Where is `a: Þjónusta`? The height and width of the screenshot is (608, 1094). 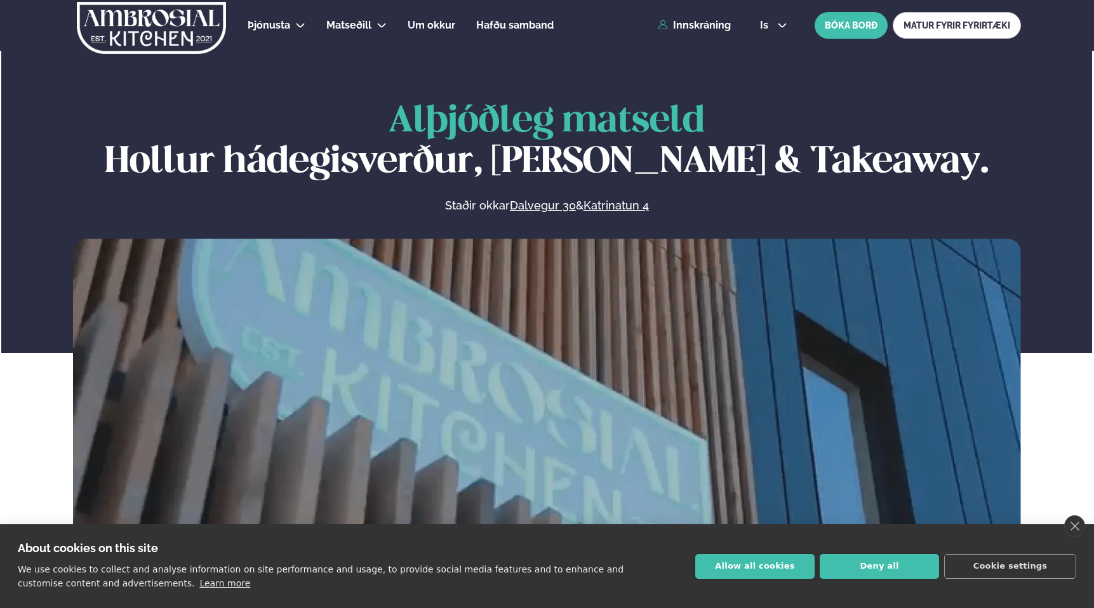
a: Þjónusta is located at coordinates (269, 25).